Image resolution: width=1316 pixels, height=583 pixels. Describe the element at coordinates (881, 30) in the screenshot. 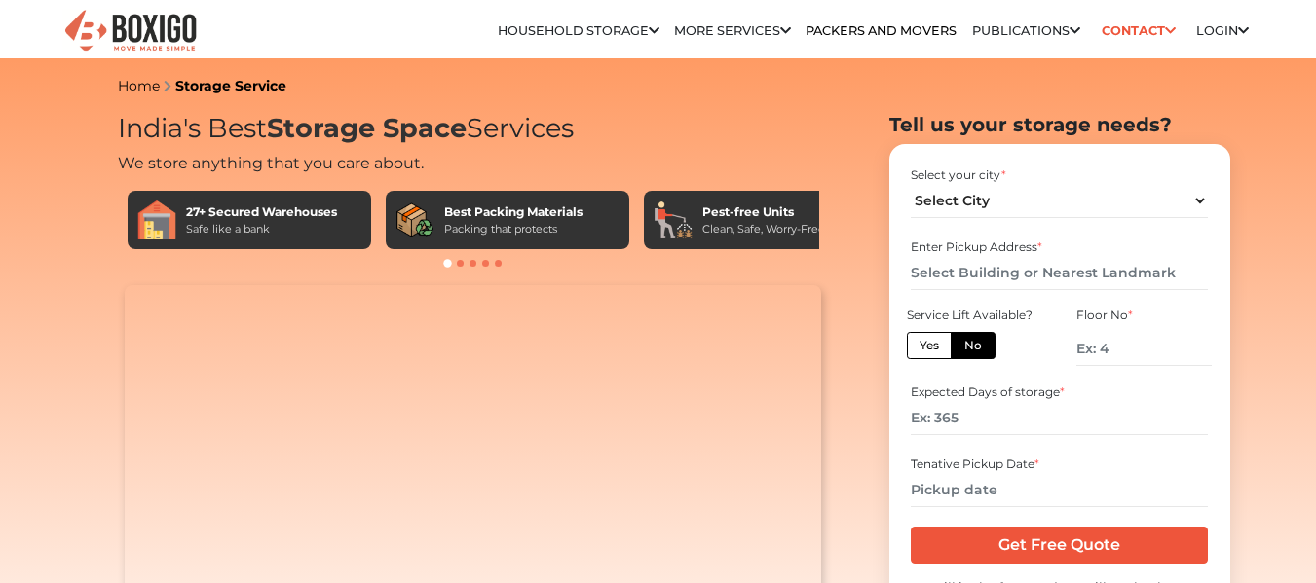

I see `a: Packers and Movers` at that location.